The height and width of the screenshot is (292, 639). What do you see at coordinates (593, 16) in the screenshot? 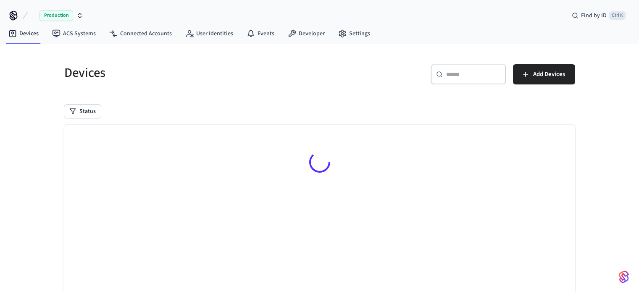
I see `span: Find by ID` at bounding box center [593, 16].